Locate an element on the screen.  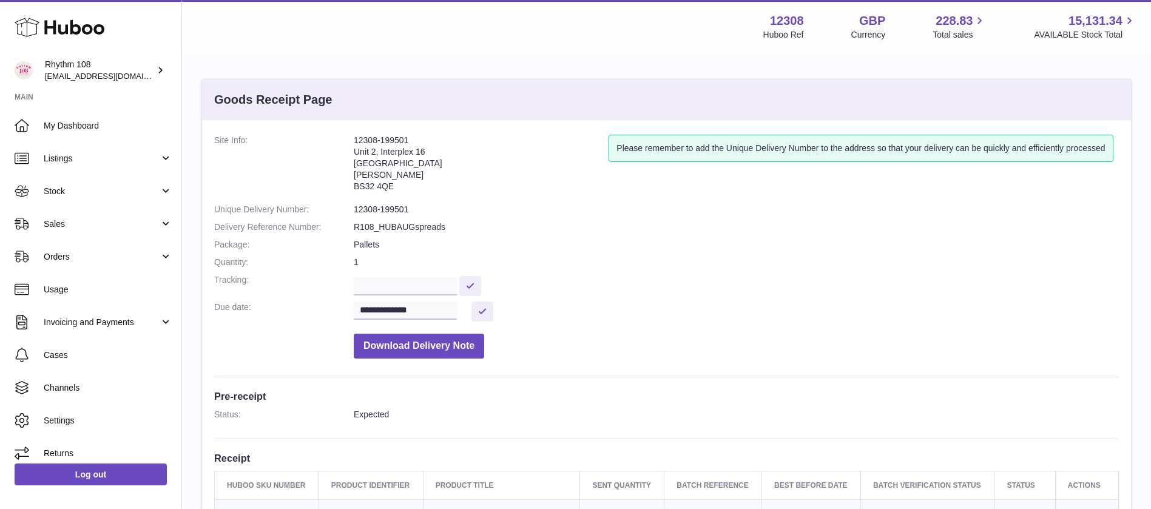
dd: Expected is located at coordinates (736, 414).